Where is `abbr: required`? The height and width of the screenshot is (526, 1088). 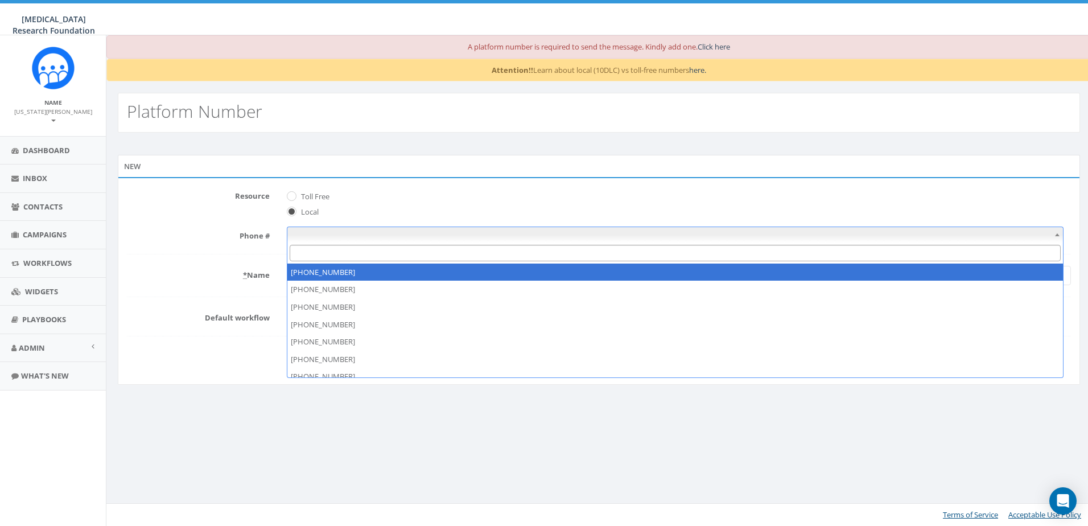
abbr: required is located at coordinates (245, 275).